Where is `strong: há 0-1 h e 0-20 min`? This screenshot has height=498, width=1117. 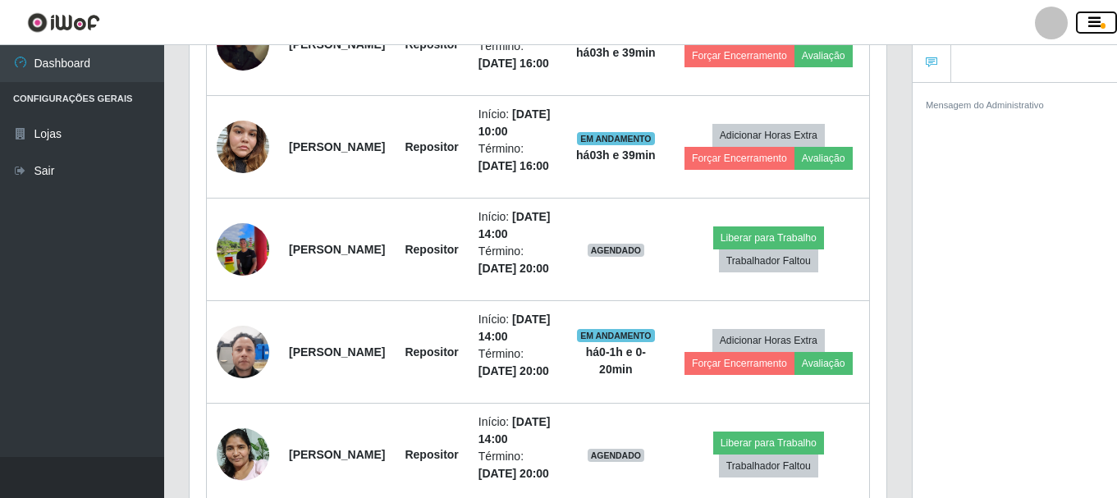
strong: há 0-1 h e 0-20 min is located at coordinates (616, 360).